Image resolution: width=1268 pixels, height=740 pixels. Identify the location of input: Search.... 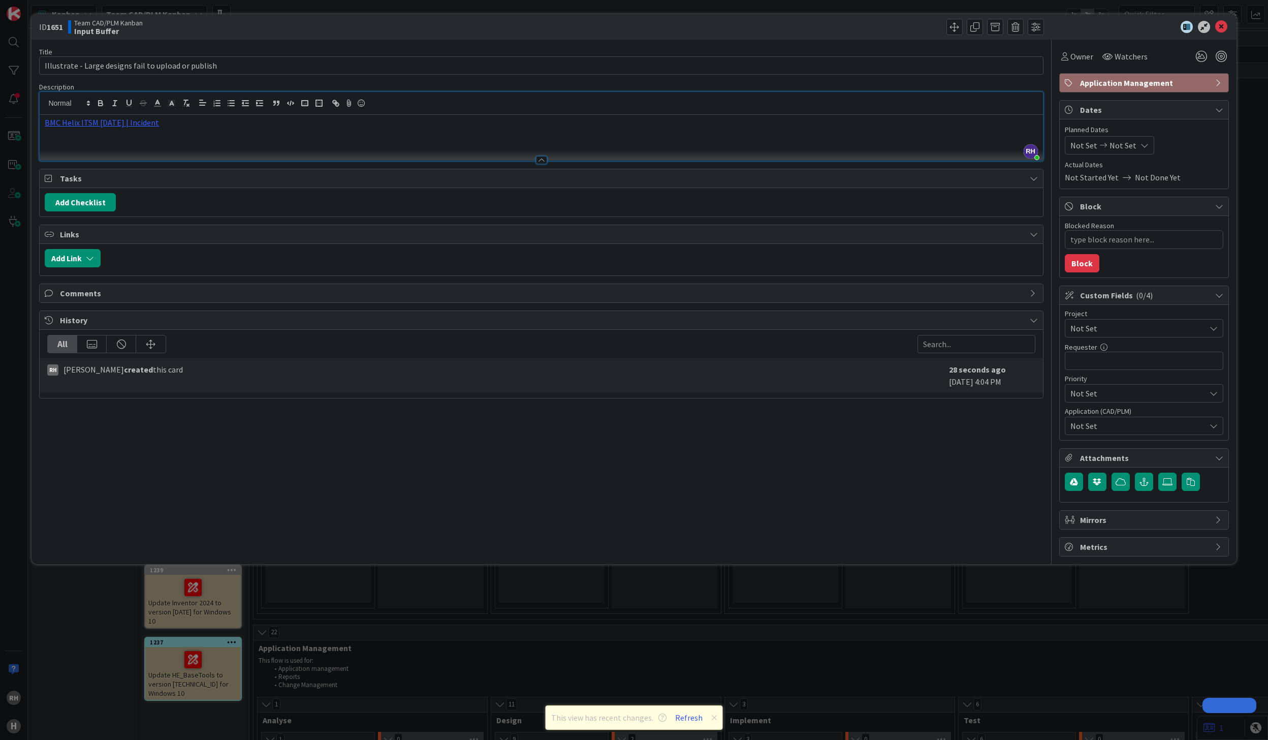
(977, 344).